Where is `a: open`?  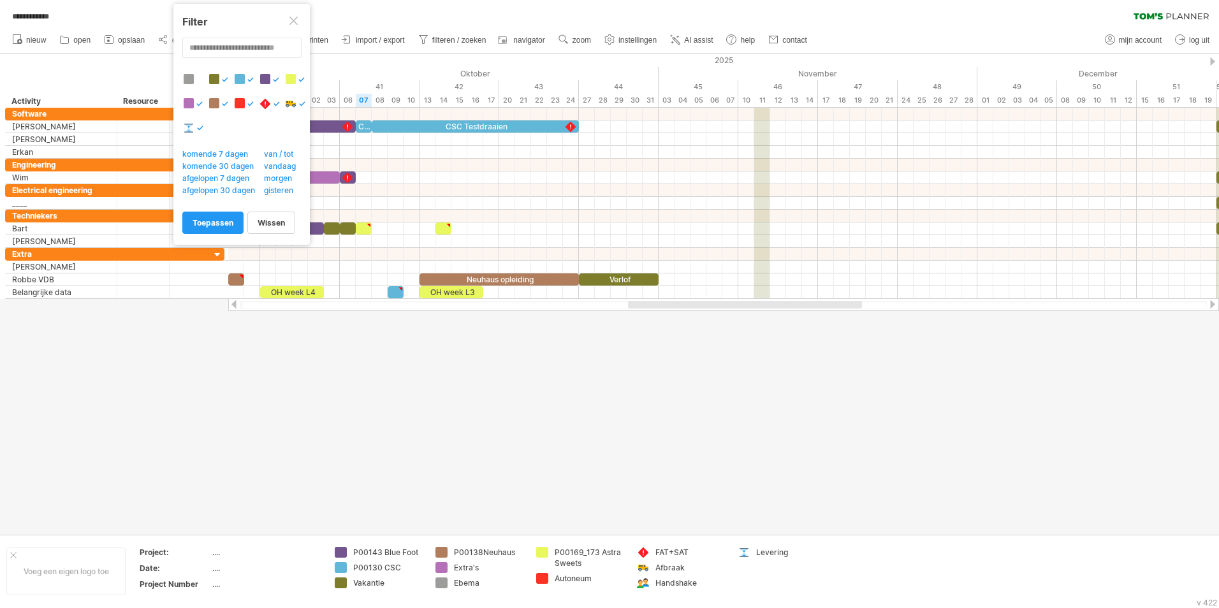 a: open is located at coordinates (75, 40).